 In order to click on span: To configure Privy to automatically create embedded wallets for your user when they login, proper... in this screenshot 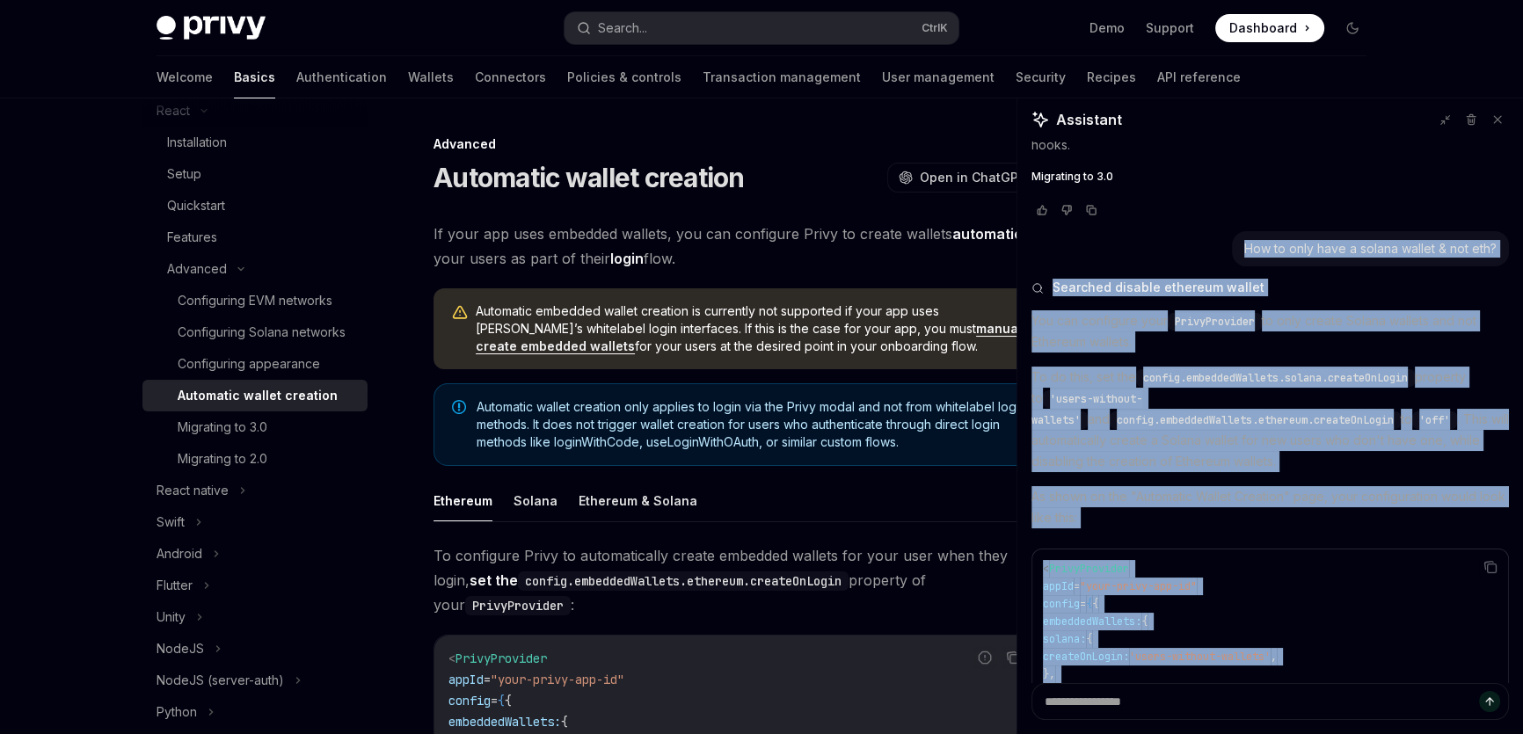, I will do `click(750, 581)`.